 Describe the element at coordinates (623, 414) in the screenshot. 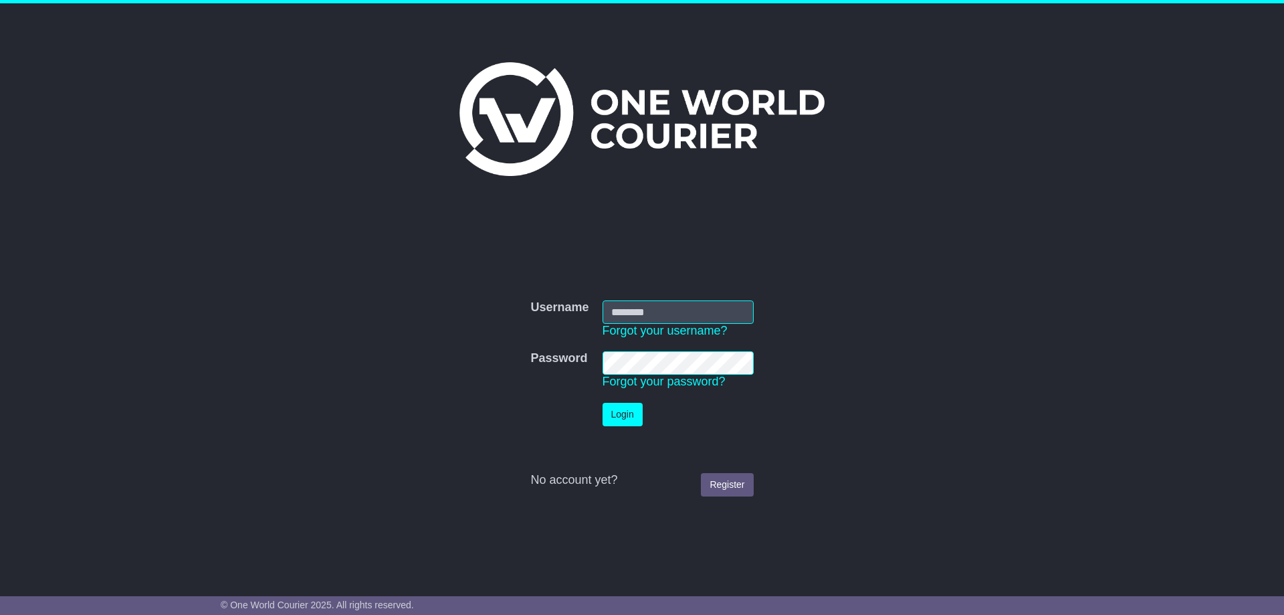

I see `button: Login` at that location.